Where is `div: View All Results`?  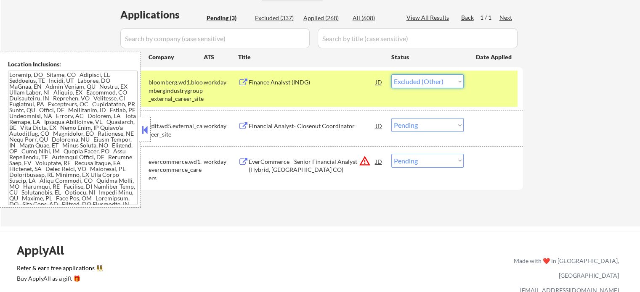 div: View All Results is located at coordinates (429, 18).